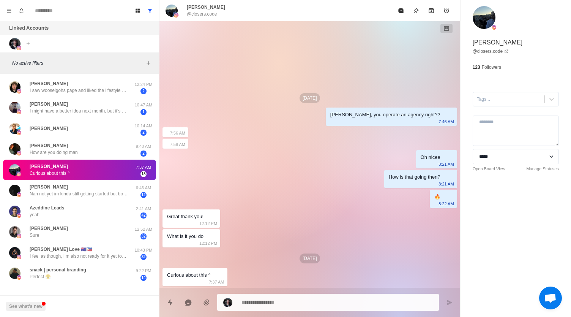 The height and width of the screenshot is (317, 571). I want to click on a: @closers.code, so click(491, 51).